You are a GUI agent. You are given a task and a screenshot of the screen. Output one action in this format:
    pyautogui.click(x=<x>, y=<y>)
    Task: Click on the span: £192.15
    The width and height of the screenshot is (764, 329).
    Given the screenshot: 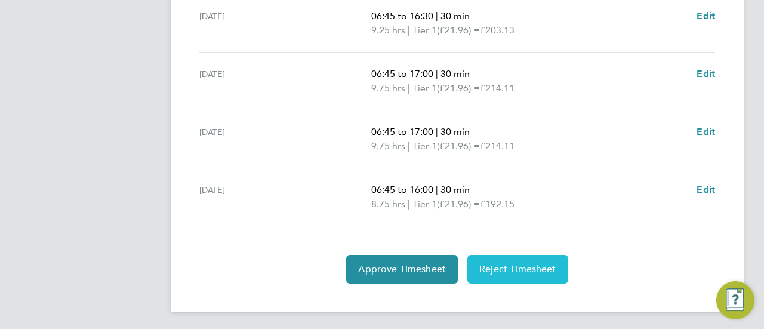 What is the action you would take?
    pyautogui.click(x=497, y=203)
    